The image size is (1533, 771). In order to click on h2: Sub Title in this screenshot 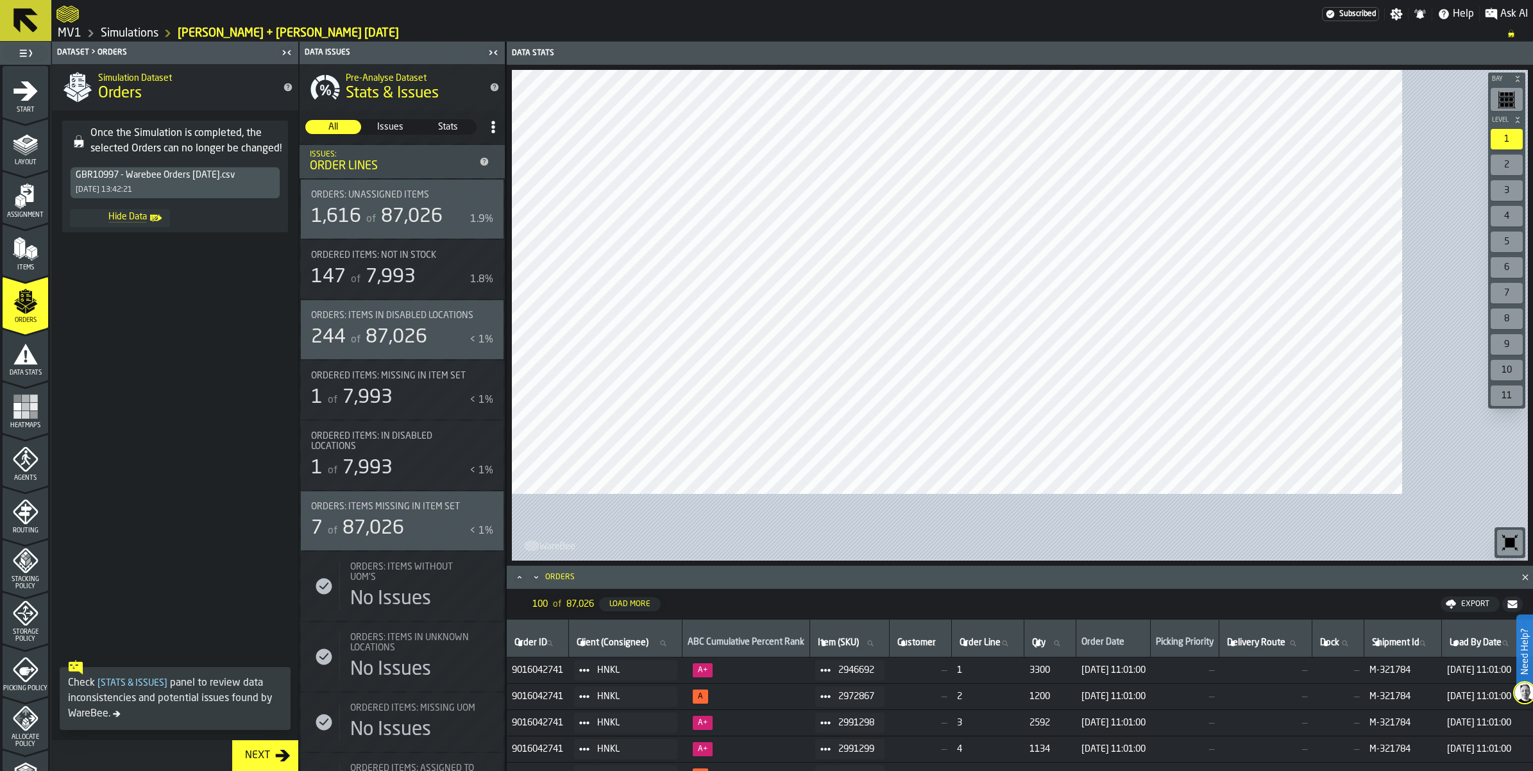, I will do `click(413, 77)`.